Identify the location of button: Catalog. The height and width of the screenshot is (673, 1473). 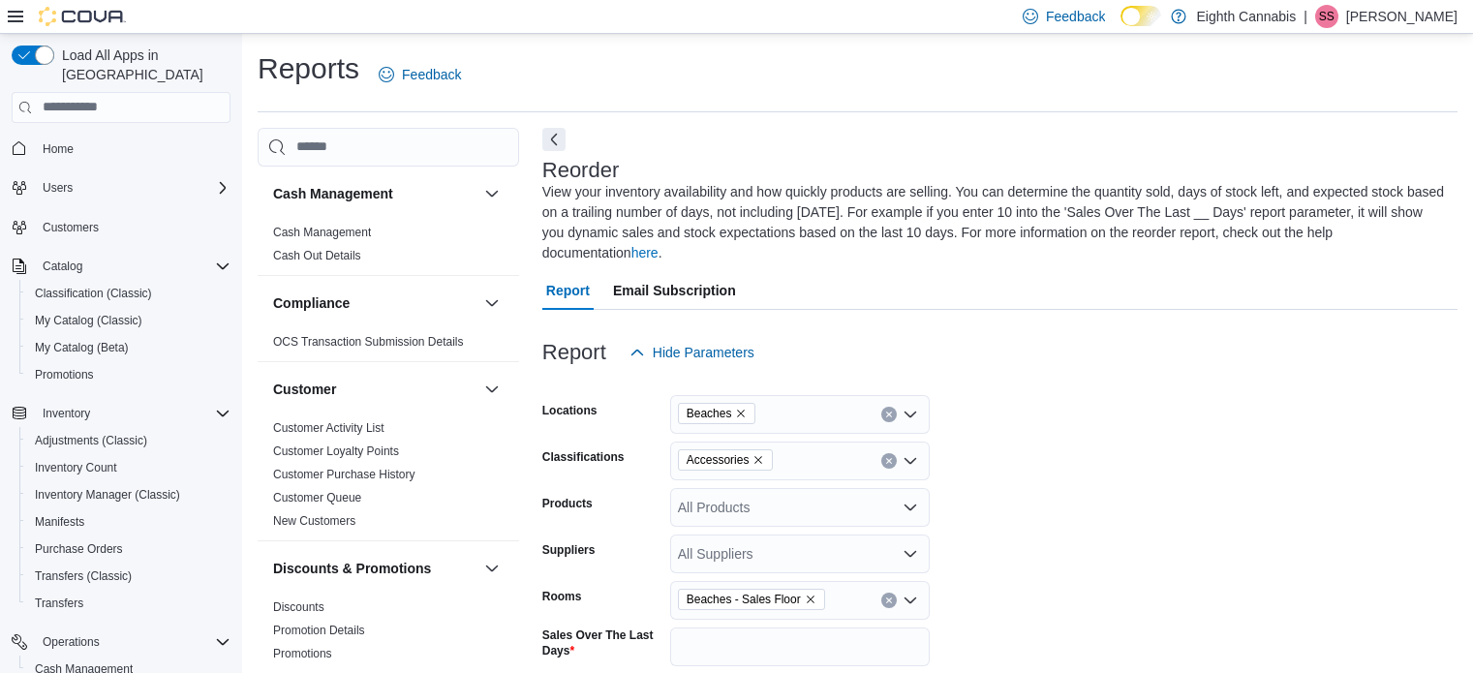
(121, 266).